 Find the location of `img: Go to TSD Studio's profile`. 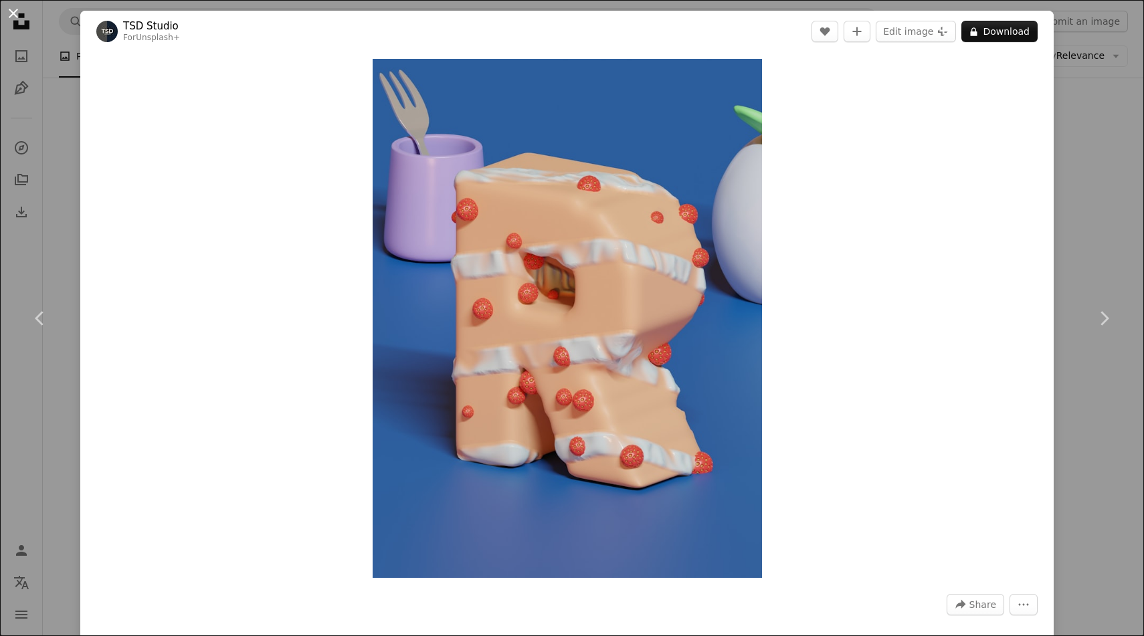

img: Go to TSD Studio's profile is located at coordinates (107, 31).